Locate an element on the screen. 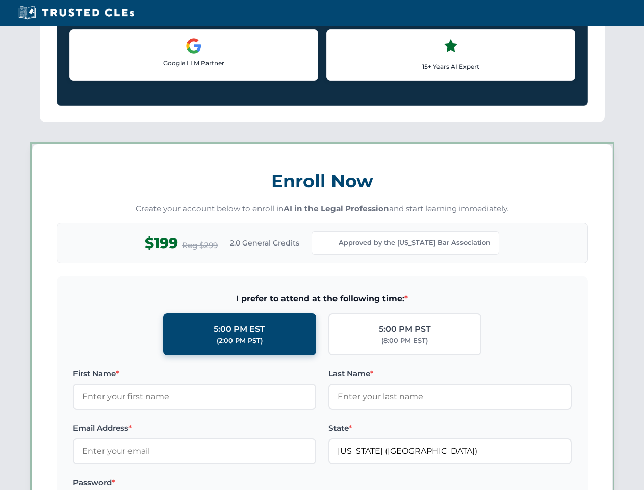 The height and width of the screenshot is (490, 644). label: State is located at coordinates (450, 428).